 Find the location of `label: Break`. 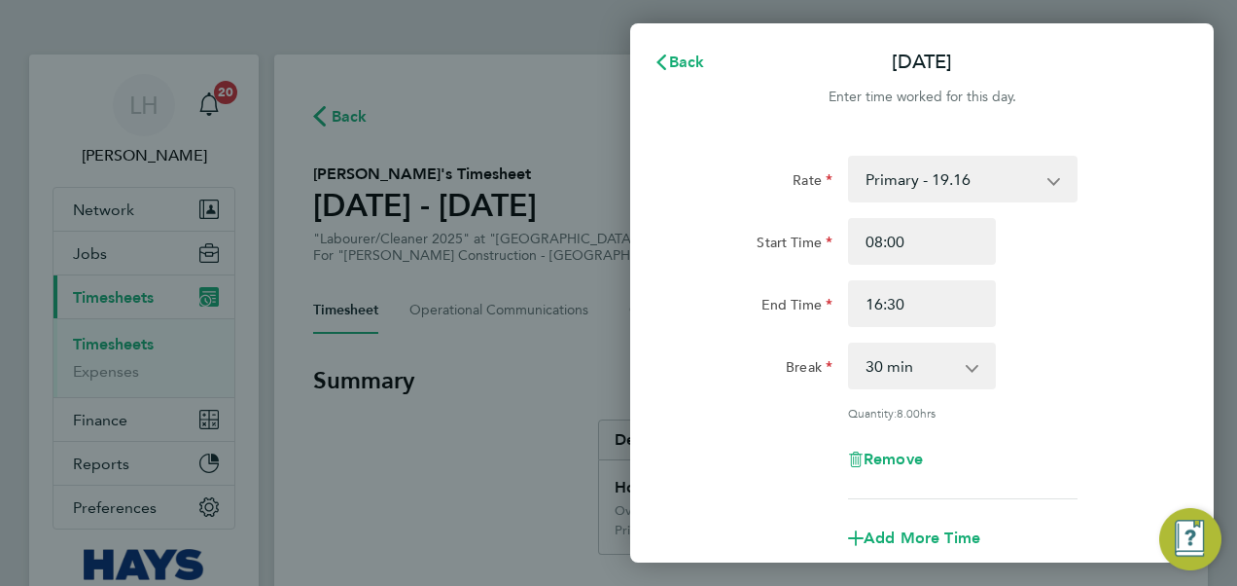

label: Break is located at coordinates (809, 370).